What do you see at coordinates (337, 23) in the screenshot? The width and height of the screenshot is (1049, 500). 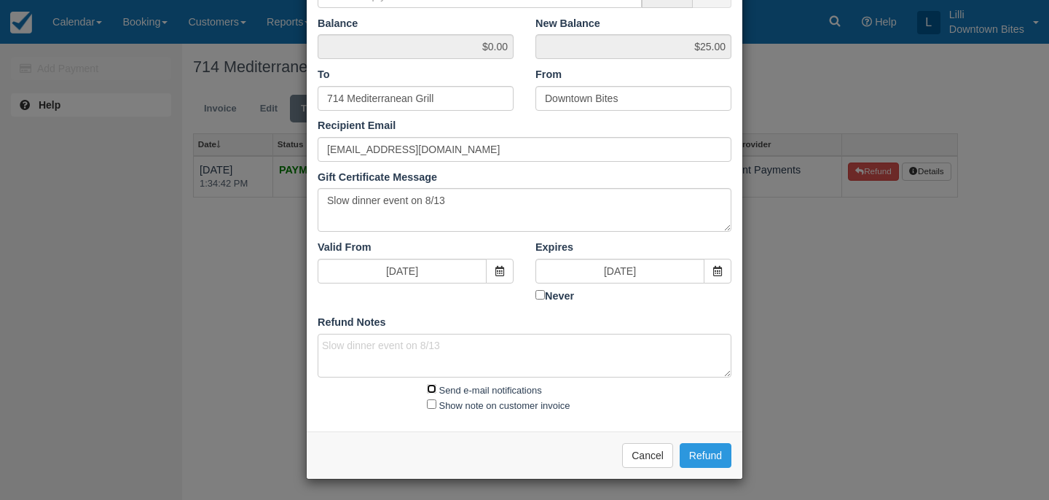 I see `label: Balance` at bounding box center [337, 23].